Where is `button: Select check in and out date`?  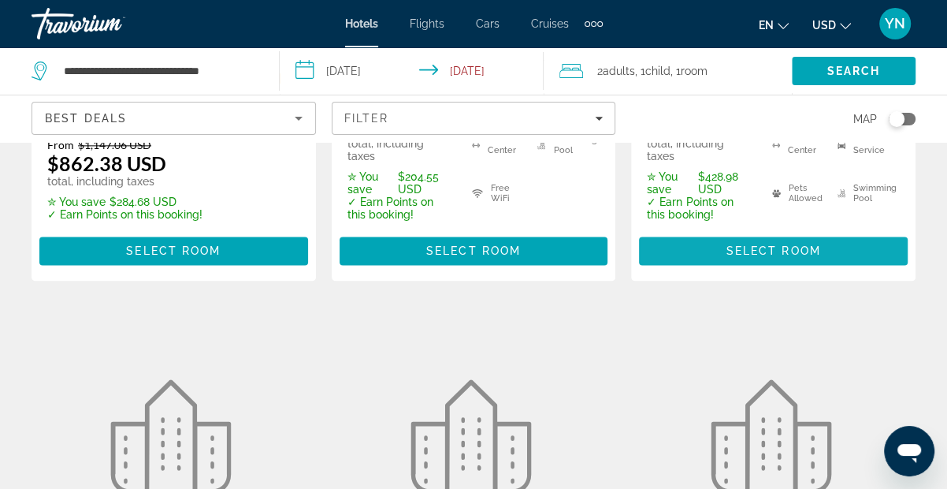
button: Select check in and out date is located at coordinates (411, 71).